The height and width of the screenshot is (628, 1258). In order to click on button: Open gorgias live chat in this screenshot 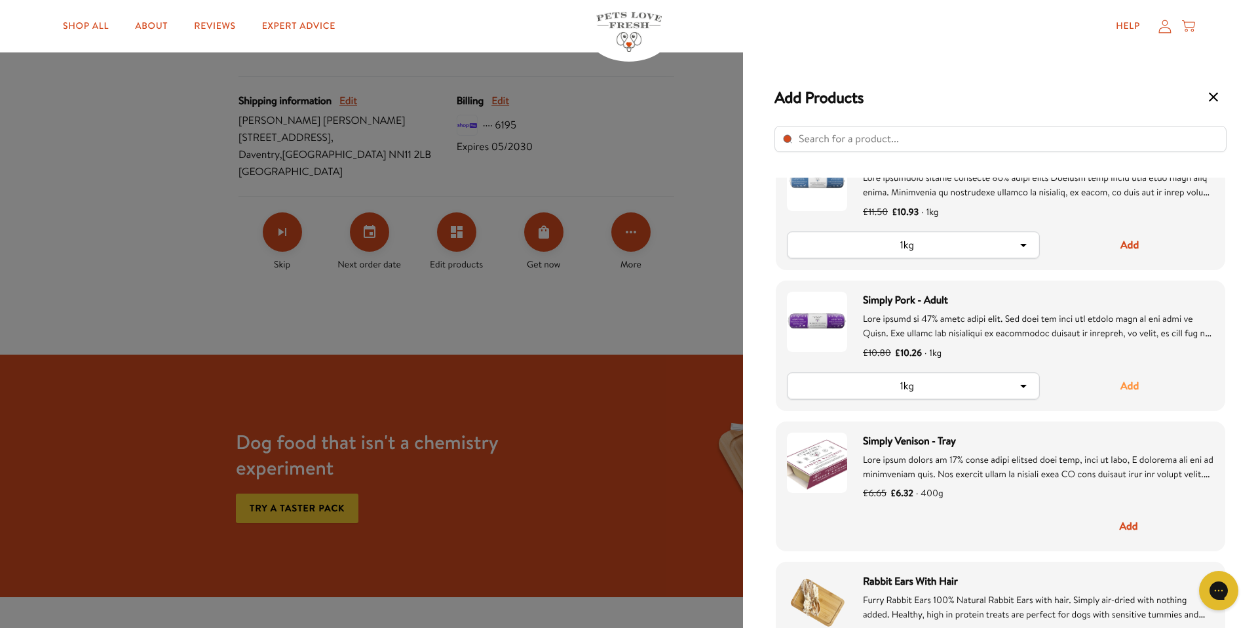, I will do `click(26, 24)`.